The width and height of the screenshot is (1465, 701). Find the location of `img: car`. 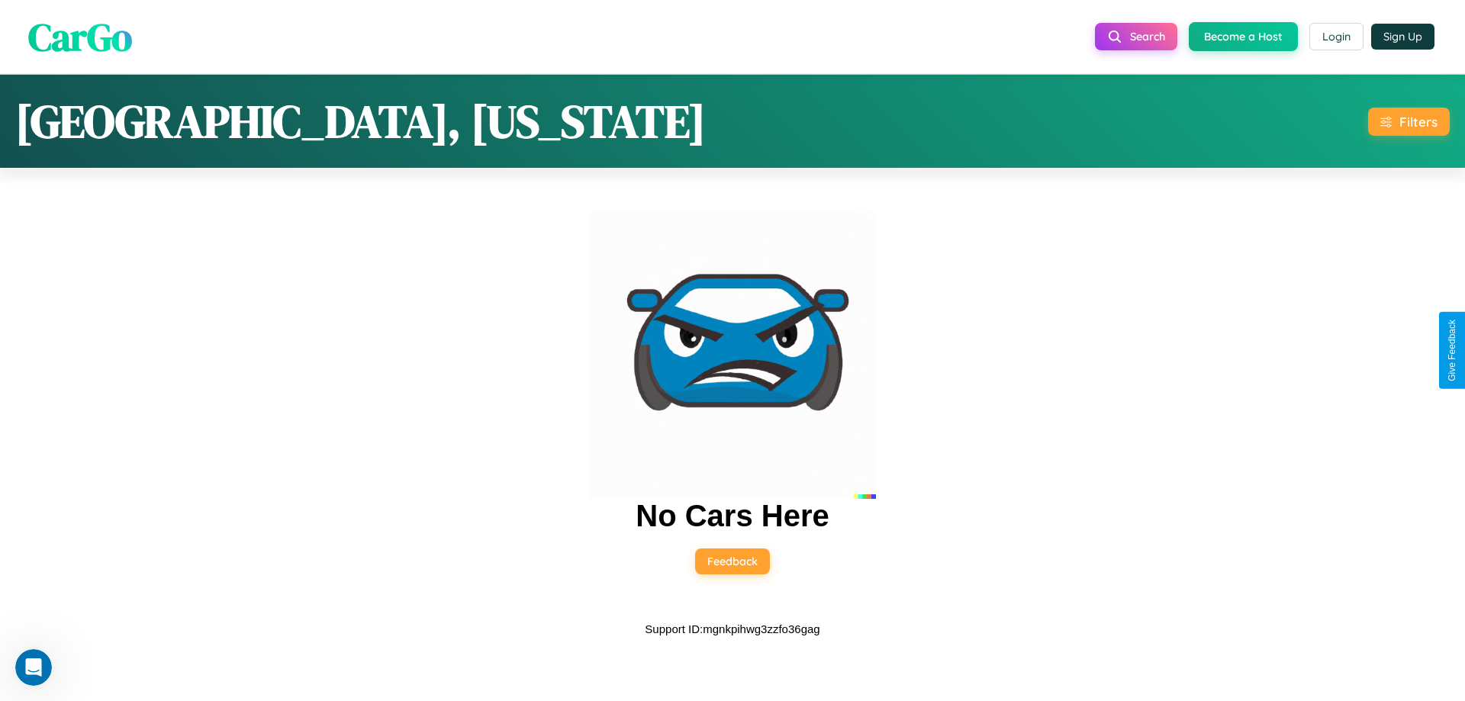

img: car is located at coordinates (732, 356).